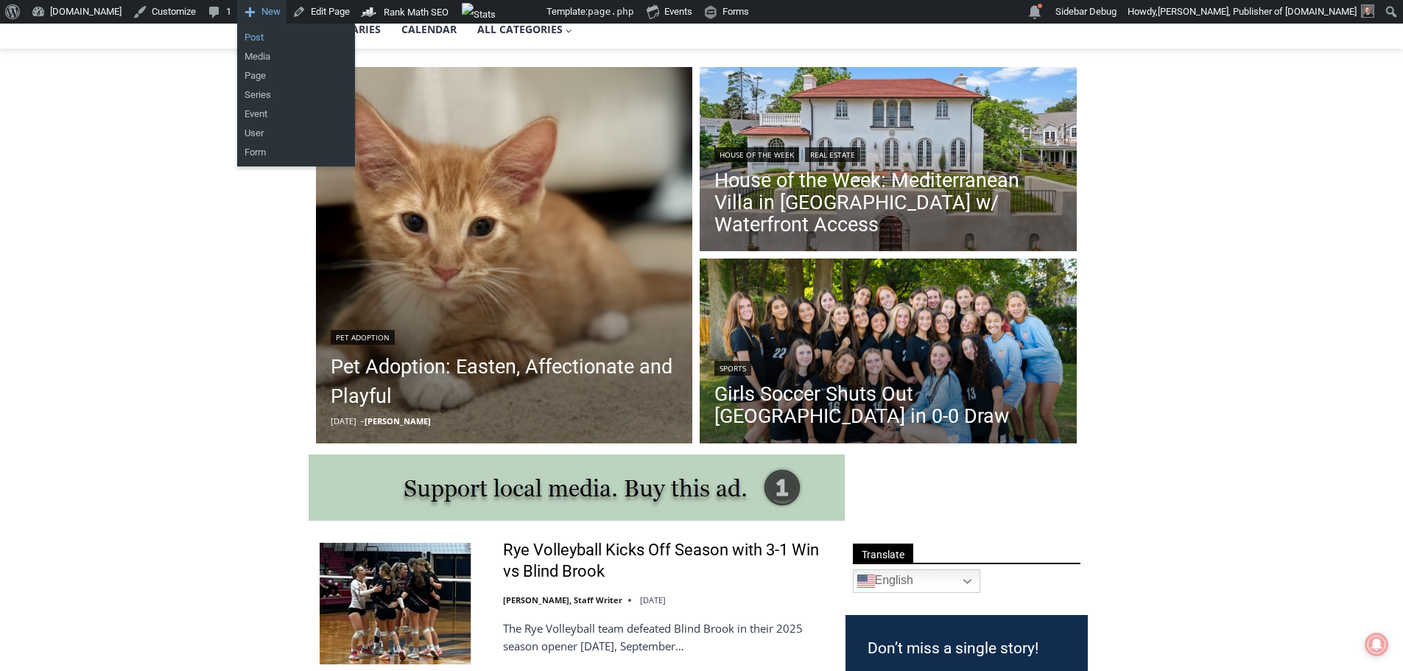 This screenshot has height=671, width=1403. I want to click on a: User, so click(296, 133).